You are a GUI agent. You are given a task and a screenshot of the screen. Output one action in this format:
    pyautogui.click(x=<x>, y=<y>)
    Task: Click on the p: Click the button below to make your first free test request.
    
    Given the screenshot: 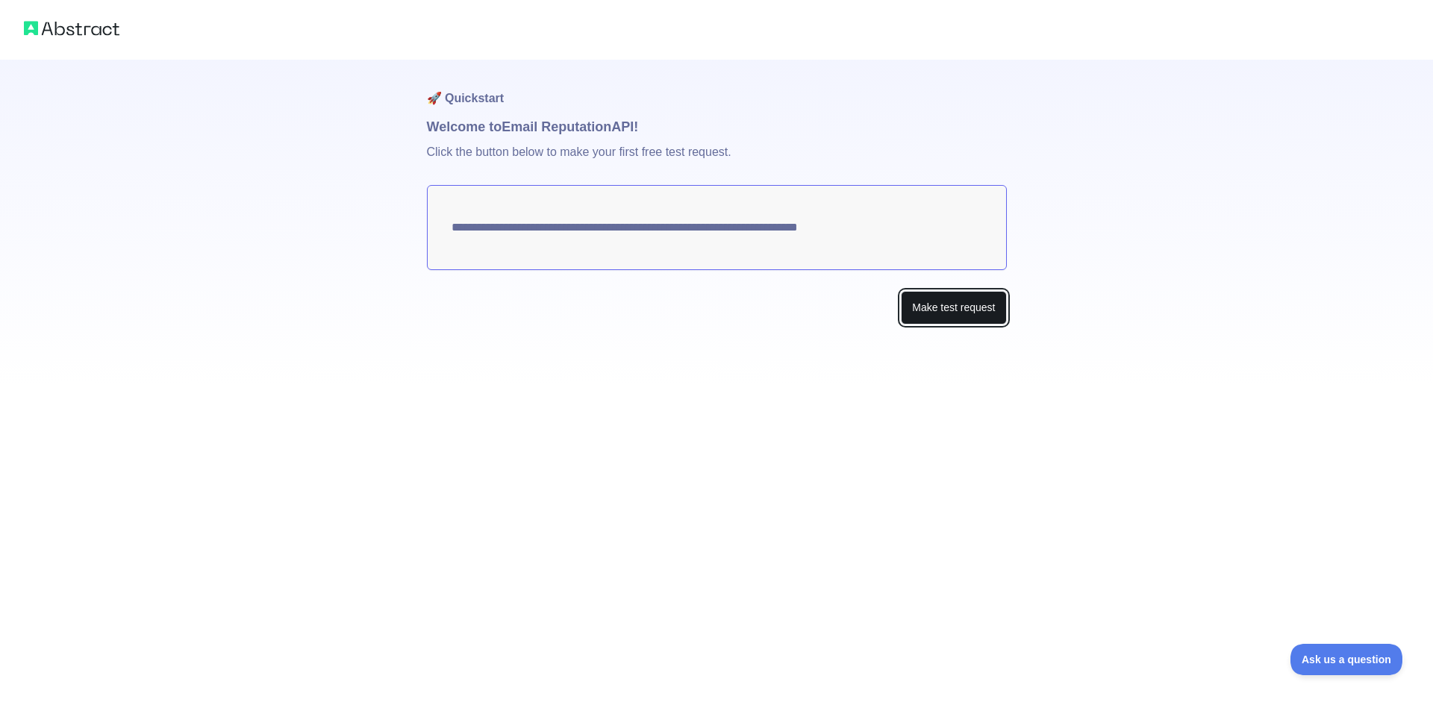 What is the action you would take?
    pyautogui.click(x=717, y=161)
    